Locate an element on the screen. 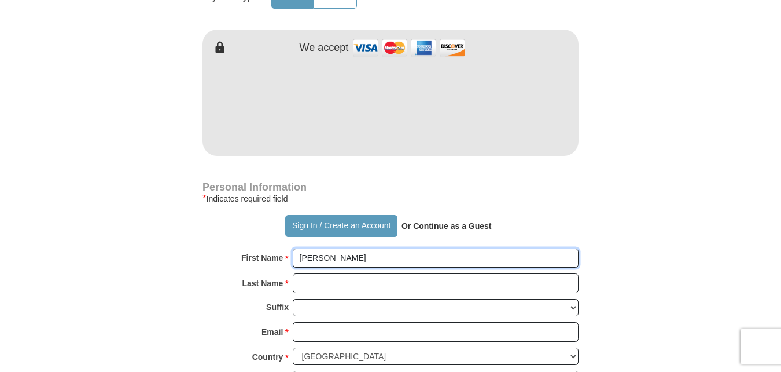  img: credit cards accepted is located at coordinates (409, 47).